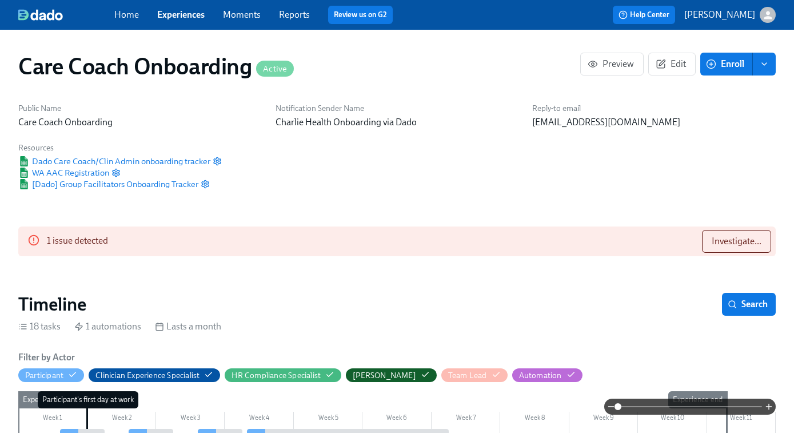  Describe the element at coordinates (294, 14) in the screenshot. I see `a: Reports` at that location.